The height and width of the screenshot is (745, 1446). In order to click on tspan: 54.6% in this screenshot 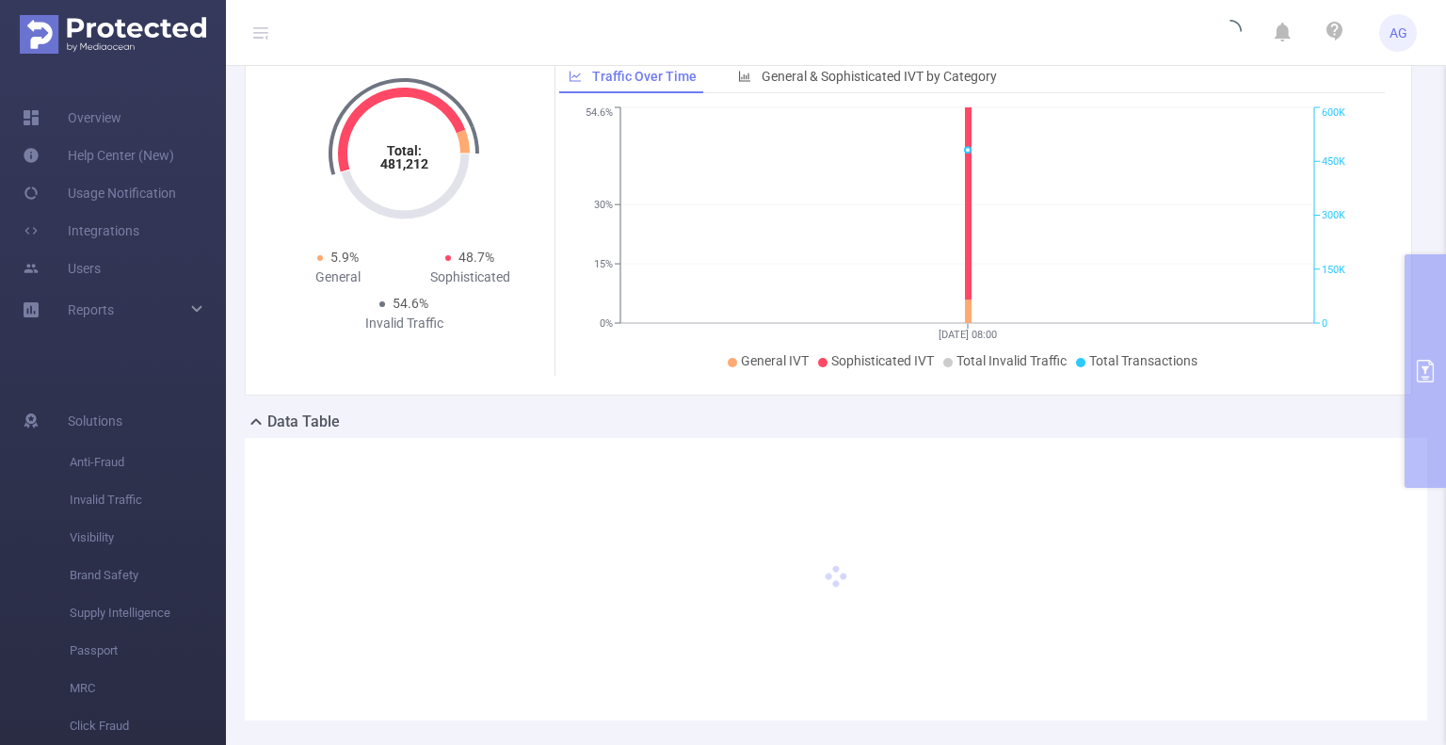, I will do `click(599, 113)`.